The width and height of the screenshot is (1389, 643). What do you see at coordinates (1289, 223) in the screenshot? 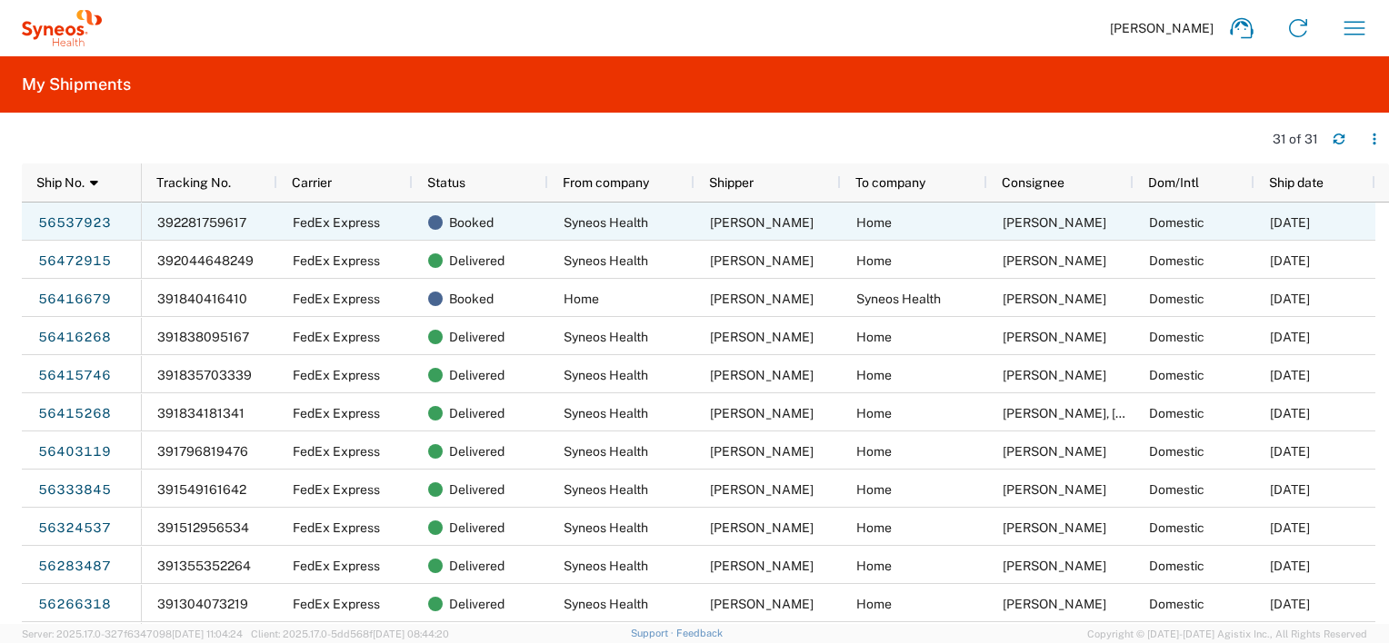
I see `span: 08/19/2025` at bounding box center [1289, 223].